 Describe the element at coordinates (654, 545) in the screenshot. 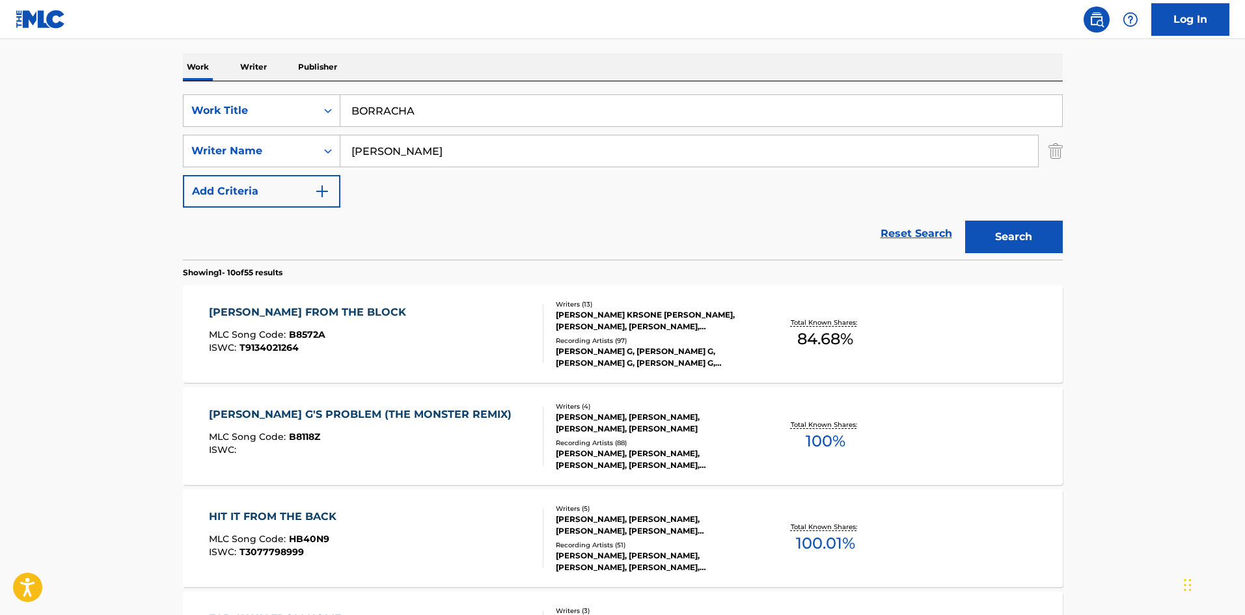

I see `div: Recording Artists ( 51 )` at that location.